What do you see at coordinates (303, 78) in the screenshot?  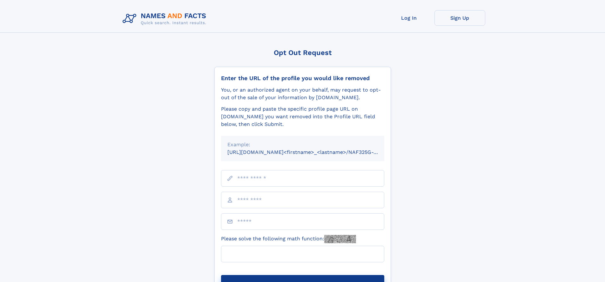 I see `div: Enter the URL of the profile you would like removed` at bounding box center [303, 78].